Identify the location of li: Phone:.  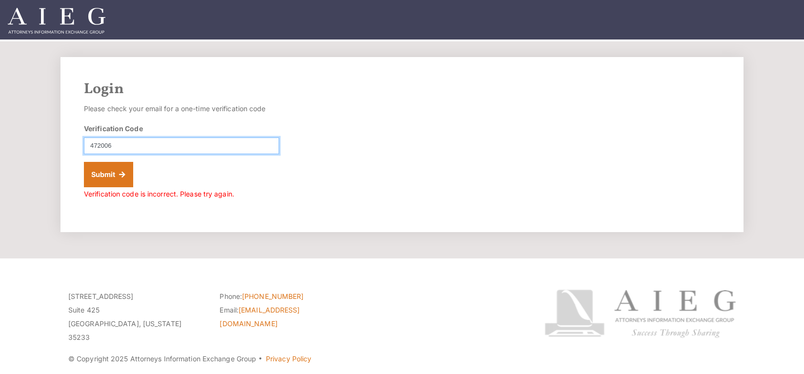
(288, 296).